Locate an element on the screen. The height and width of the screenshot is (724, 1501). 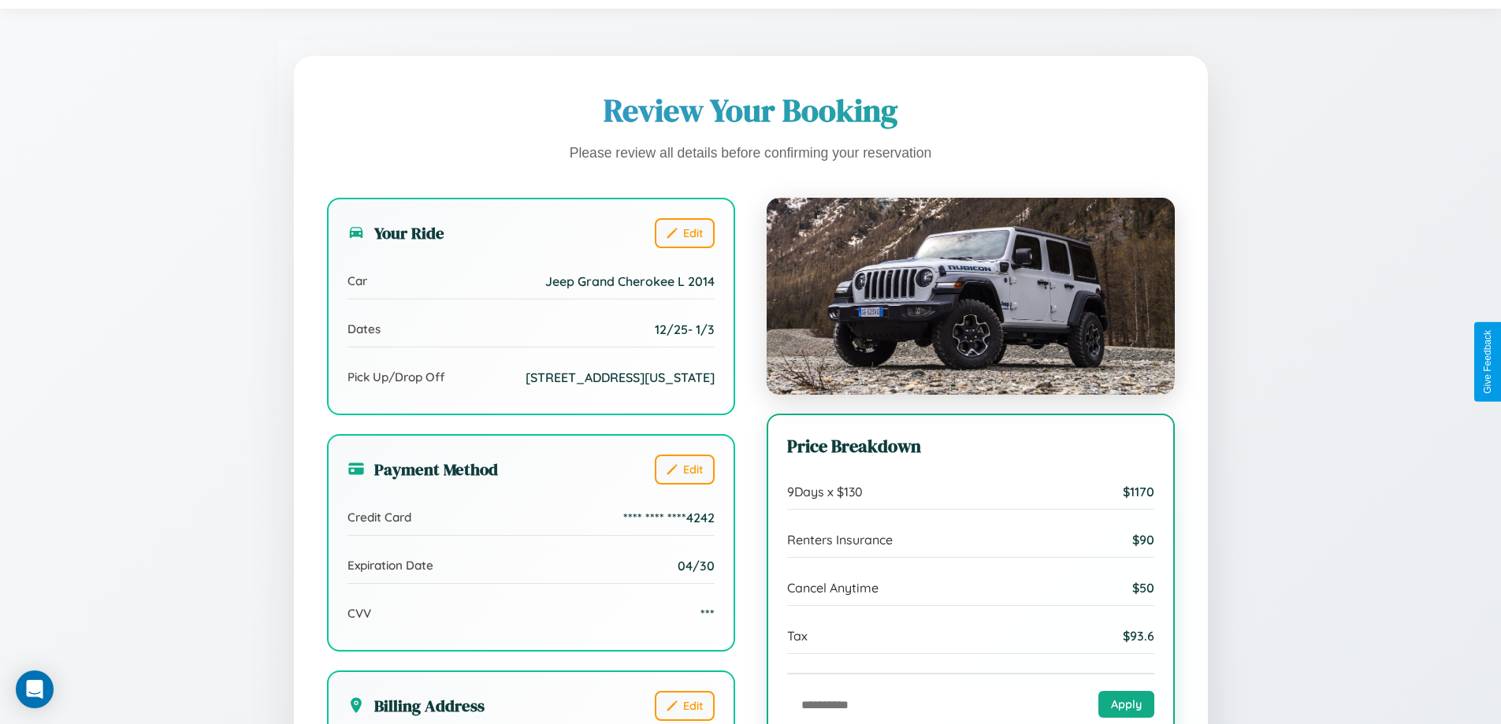
span: $ 93.6 is located at coordinates (1139, 636).